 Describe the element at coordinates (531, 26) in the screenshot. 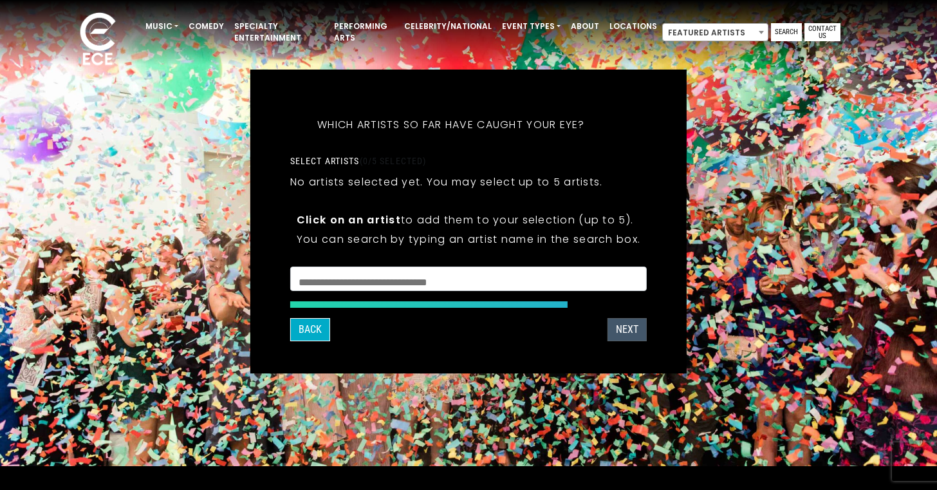

I see `a: Event Types` at that location.